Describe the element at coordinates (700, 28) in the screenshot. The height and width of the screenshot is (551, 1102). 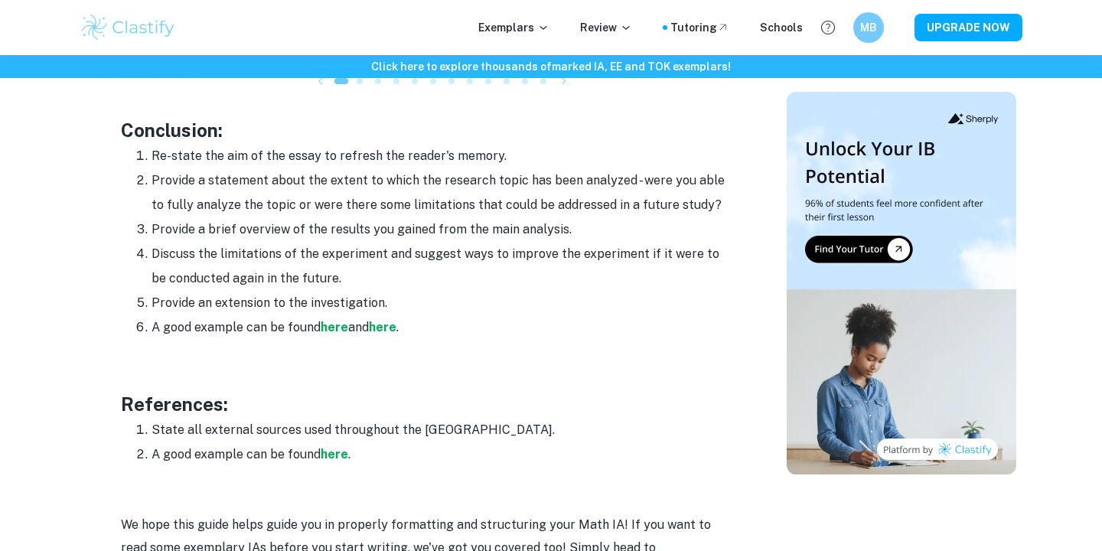
I see `a: Tutoring` at that location.